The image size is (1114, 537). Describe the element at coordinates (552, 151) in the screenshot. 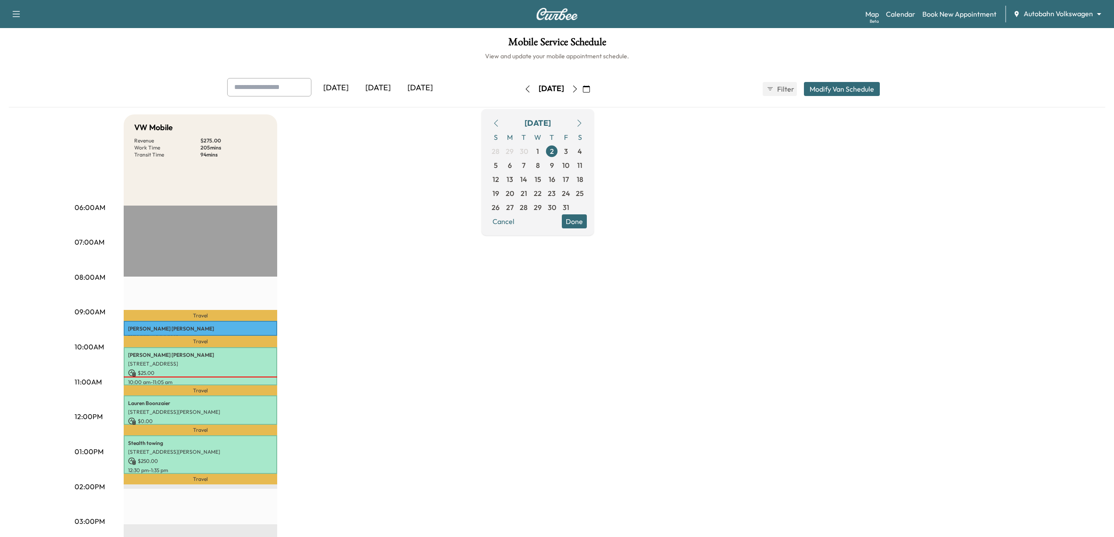

I see `span: 2` at that location.